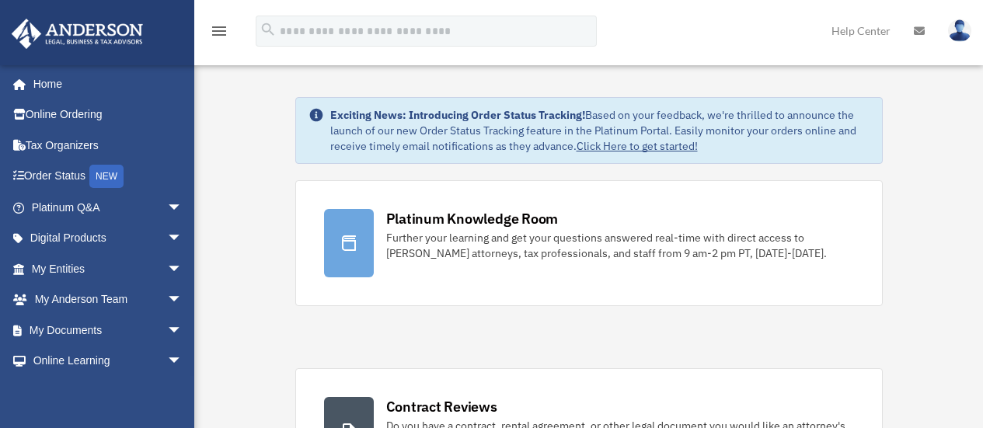 The image size is (983, 428). Describe the element at coordinates (106, 176) in the screenshot. I see `div: NEW` at that location.